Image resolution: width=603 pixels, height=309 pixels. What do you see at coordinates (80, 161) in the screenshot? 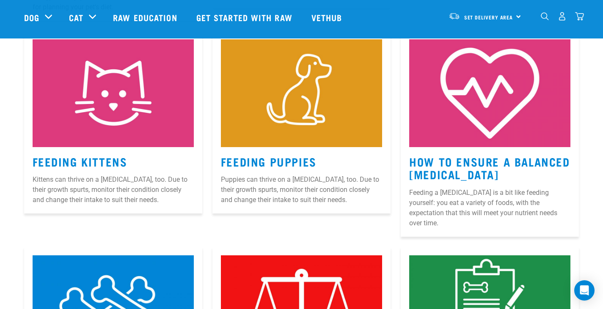
I see `a: Feeding Kittens` at bounding box center [80, 161].